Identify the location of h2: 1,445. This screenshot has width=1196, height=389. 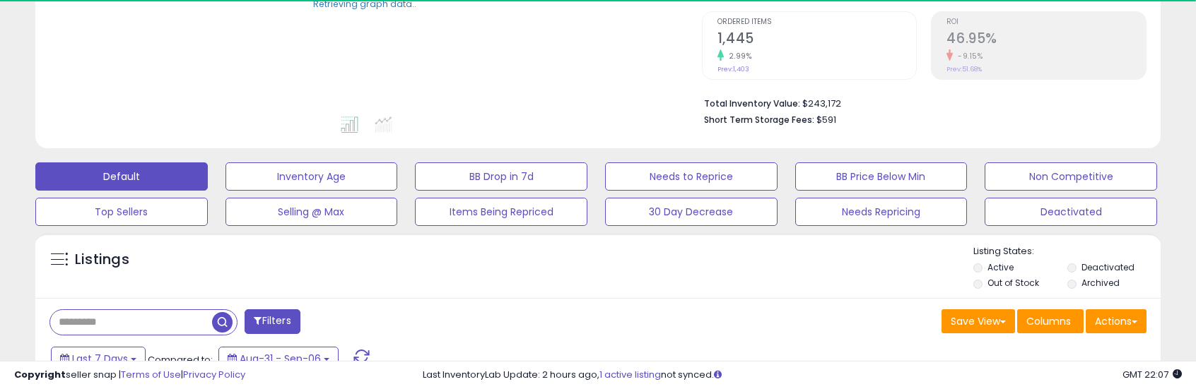
(817, 40).